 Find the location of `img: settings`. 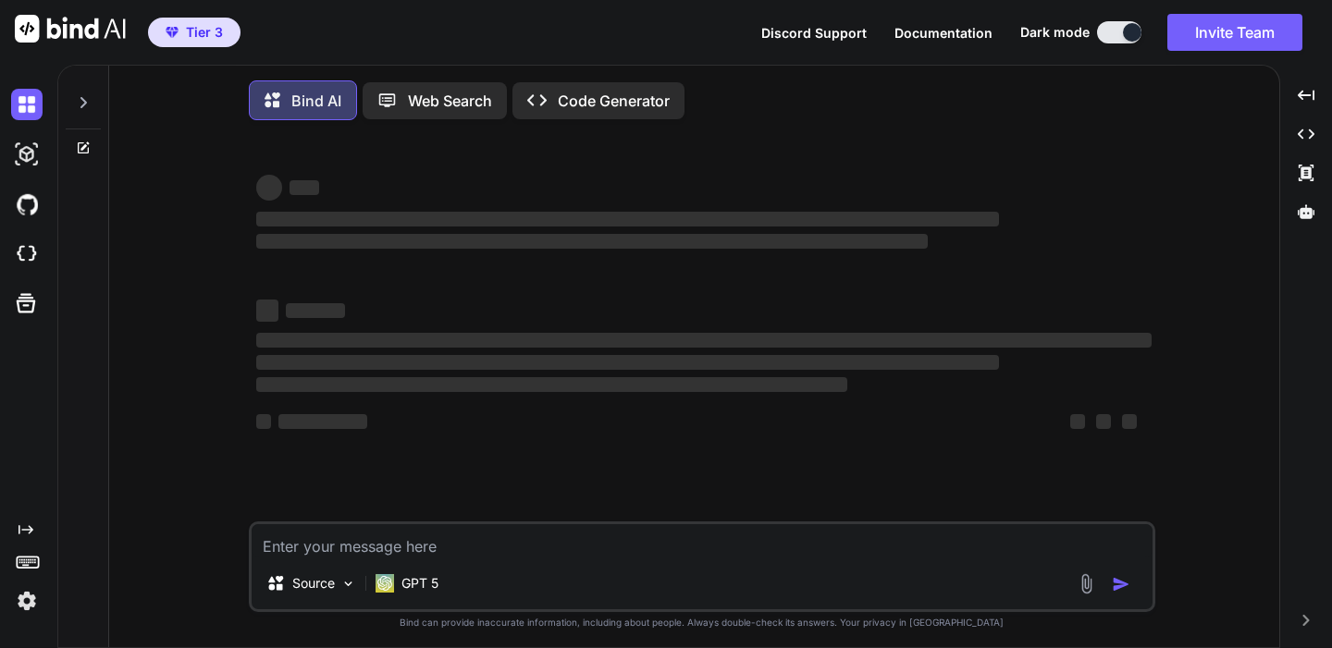

img: settings is located at coordinates (27, 601).